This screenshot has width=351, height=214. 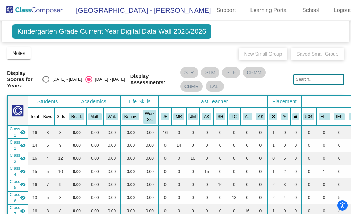 I want to click on th: Ashleigh Kaufman, so click(x=206, y=117).